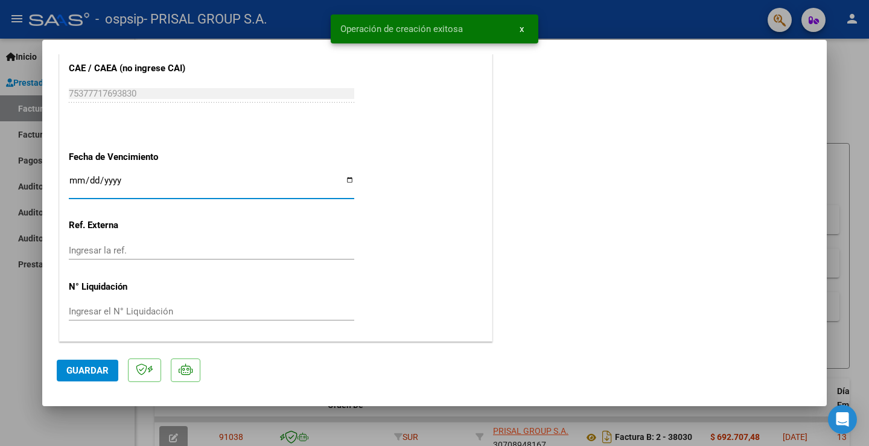 Image resolution: width=869 pixels, height=446 pixels. I want to click on p: Ref. Externa, so click(131, 225).